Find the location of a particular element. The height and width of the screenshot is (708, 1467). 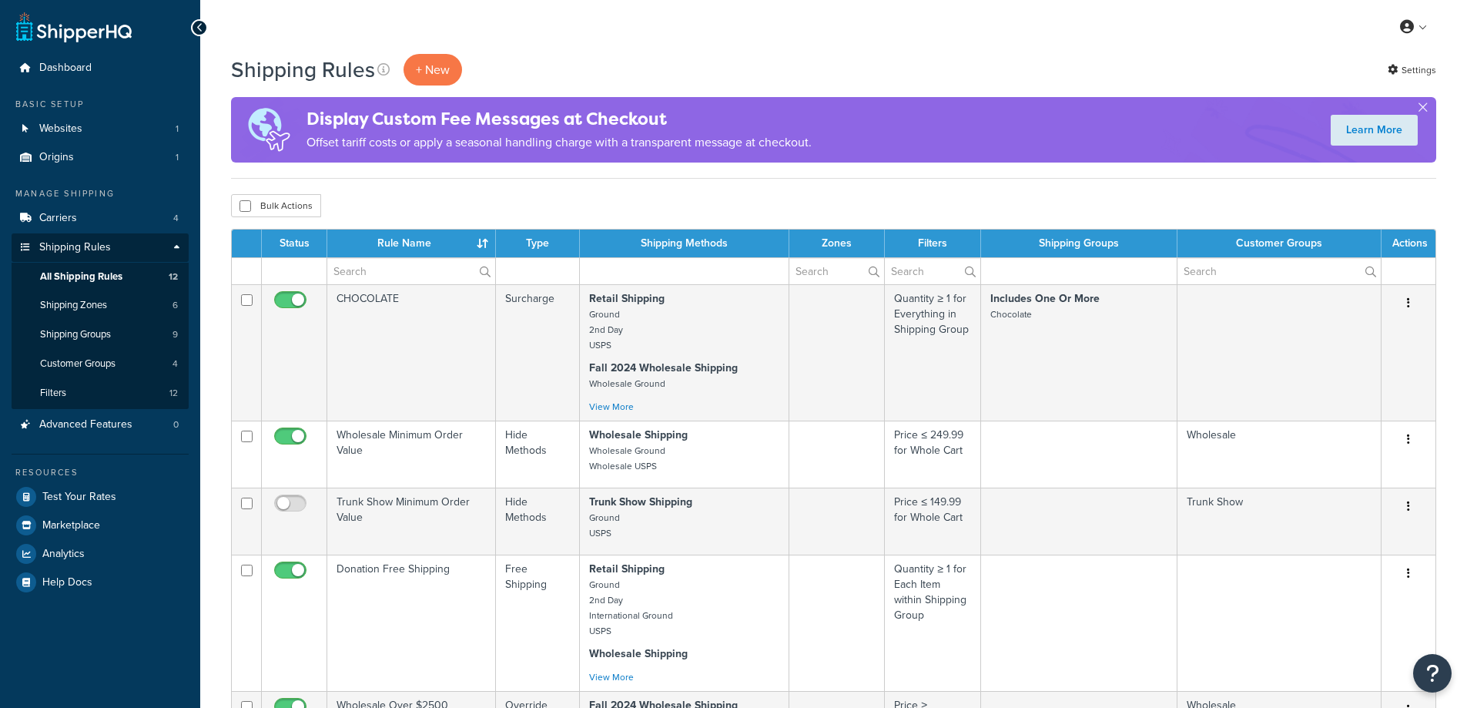

a: Shipping Zones 6 is located at coordinates (100, 305).